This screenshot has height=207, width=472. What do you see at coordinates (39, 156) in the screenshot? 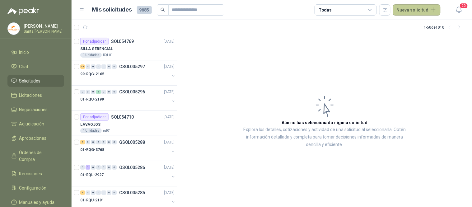
I see `span: Órdenes de Compra` at bounding box center [39, 156].